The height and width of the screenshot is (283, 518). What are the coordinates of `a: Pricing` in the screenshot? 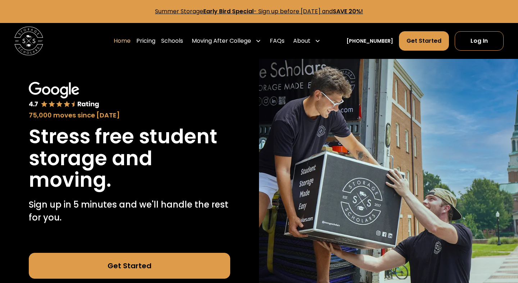 It's located at (146, 41).